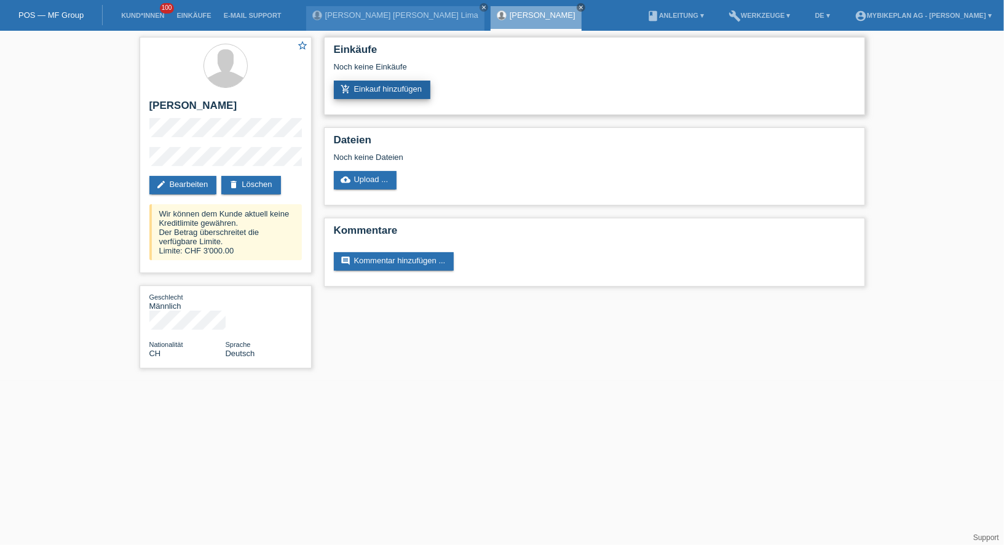 Image resolution: width=1004 pixels, height=545 pixels. Describe the element at coordinates (382, 90) in the screenshot. I see `a: add_shopping_cartEinkauf hinzufügen` at that location.